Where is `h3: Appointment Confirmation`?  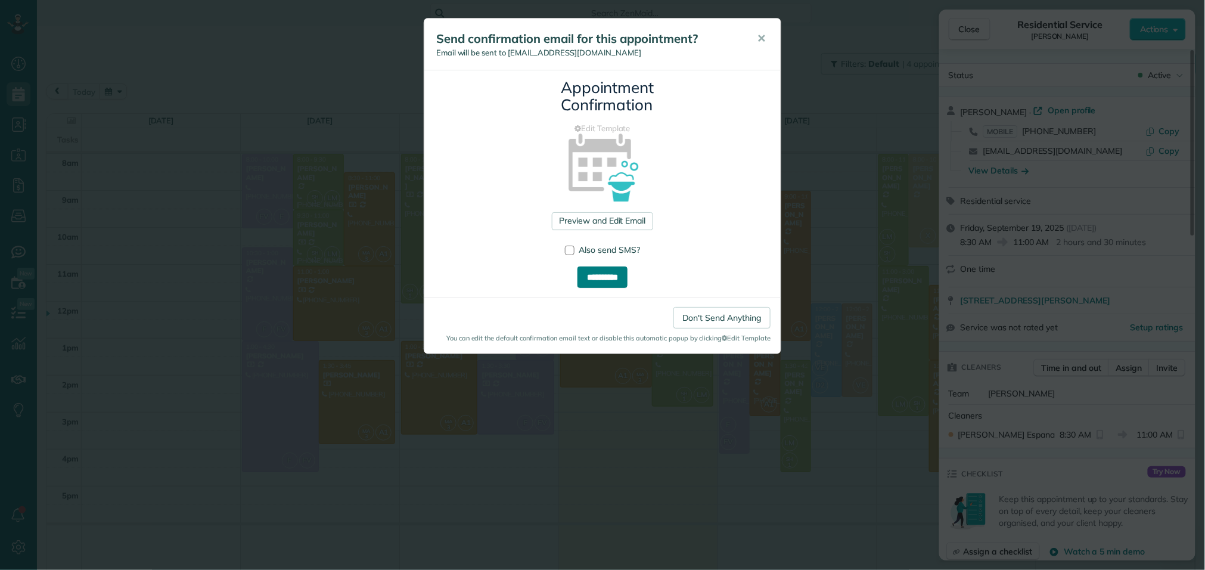 h3: Appointment Confirmation is located at coordinates (602, 96).